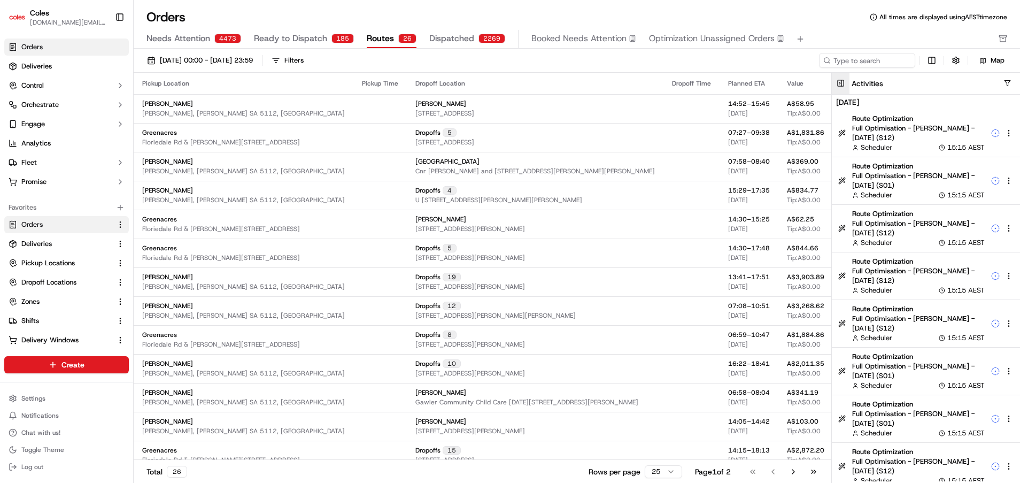  Describe the element at coordinates (51, 160) in the screenshot. I see `span: Knowledge Base` at that location.